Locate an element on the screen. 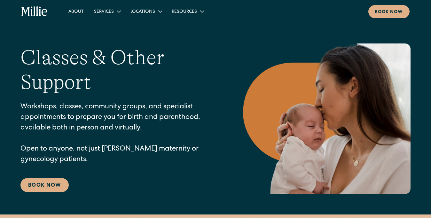 The image size is (431, 218). a: About is located at coordinates (76, 11).